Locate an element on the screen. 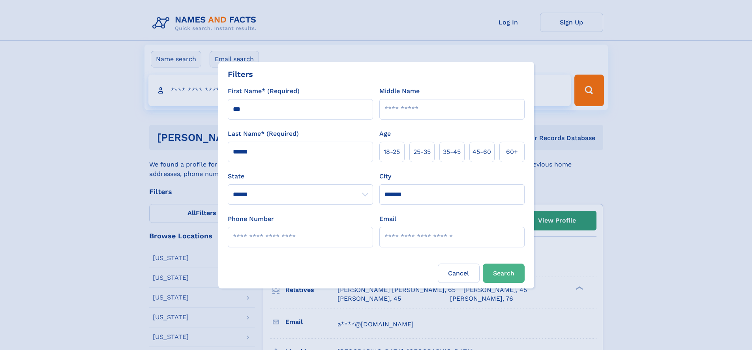 The width and height of the screenshot is (752, 350). label: Age is located at coordinates (385, 134).